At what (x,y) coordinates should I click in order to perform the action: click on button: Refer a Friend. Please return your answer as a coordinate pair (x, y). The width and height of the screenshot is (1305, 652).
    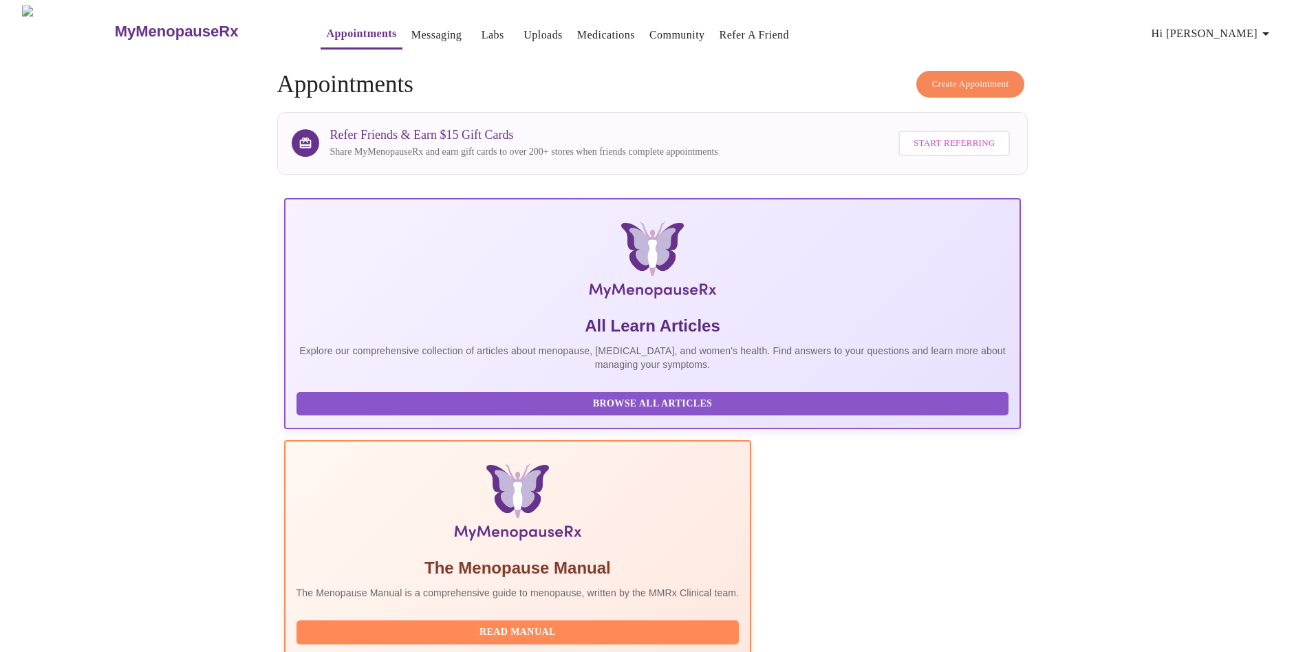
    Looking at the image, I should click on (755, 35).